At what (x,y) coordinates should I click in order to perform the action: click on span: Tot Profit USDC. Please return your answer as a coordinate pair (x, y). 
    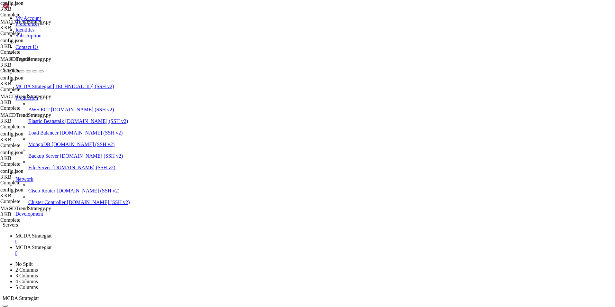
    Looking at the image, I should click on (99, 226).